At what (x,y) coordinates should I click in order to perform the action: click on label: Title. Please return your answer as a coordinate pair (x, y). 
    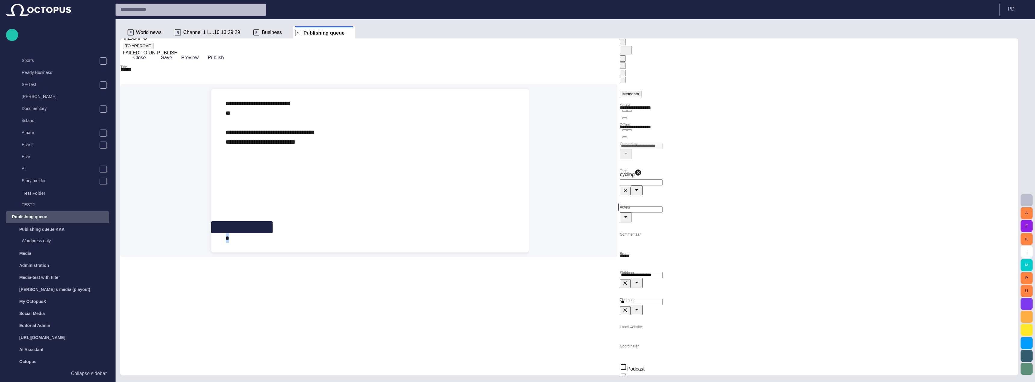
    Looking at the image, I should click on (124, 67).